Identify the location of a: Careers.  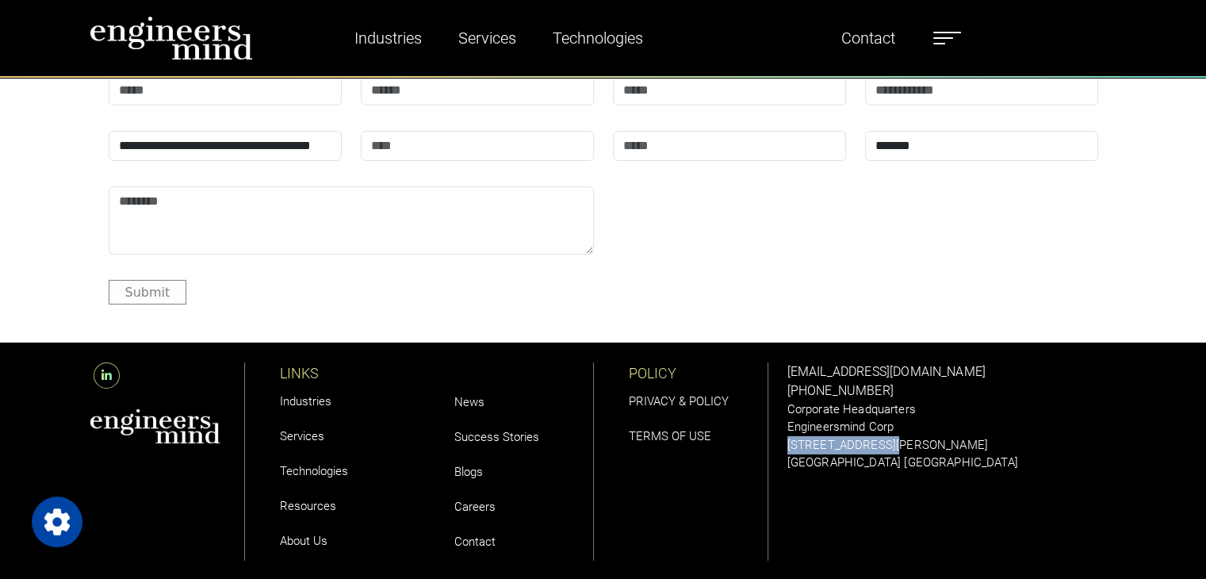
(475, 506).